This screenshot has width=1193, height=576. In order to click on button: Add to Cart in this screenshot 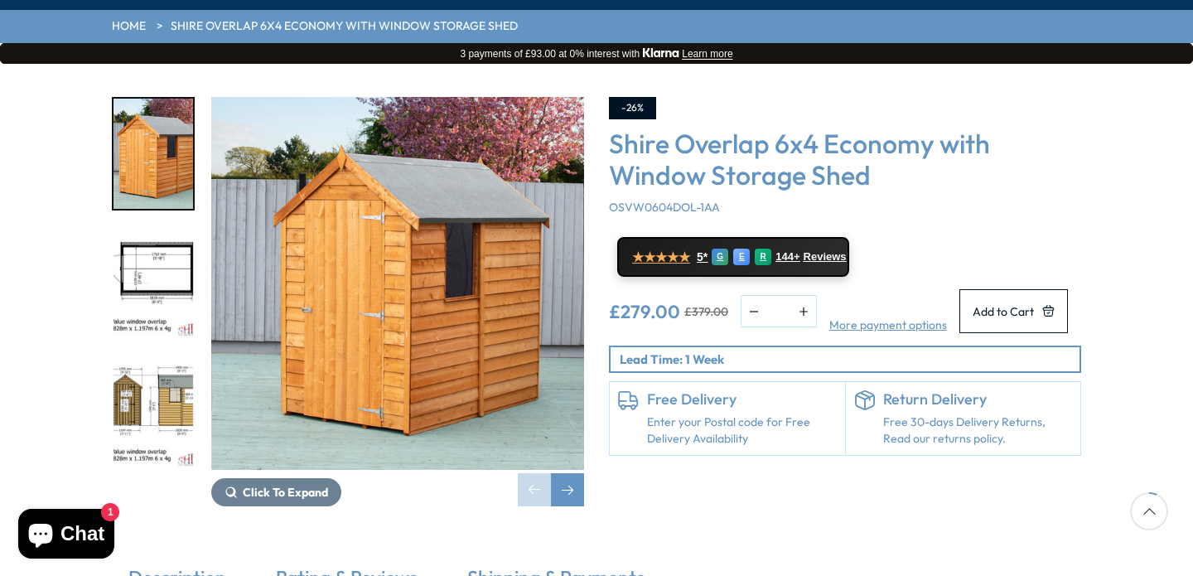, I will do `click(1013, 311)`.